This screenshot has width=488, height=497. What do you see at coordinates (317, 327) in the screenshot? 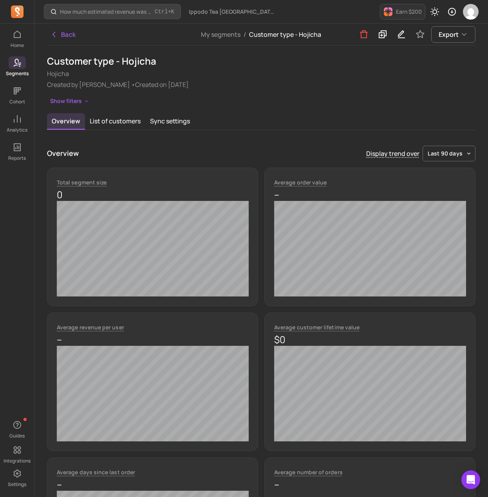
I see `span: Average customer lifetime value` at bounding box center [317, 327].